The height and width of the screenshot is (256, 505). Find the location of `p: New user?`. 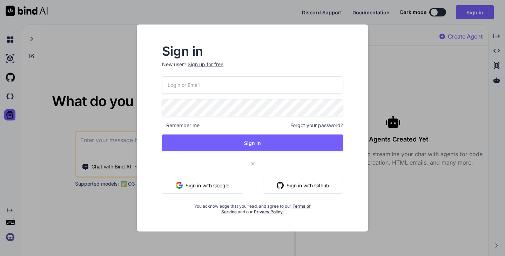

p: New user? is located at coordinates (253, 69).